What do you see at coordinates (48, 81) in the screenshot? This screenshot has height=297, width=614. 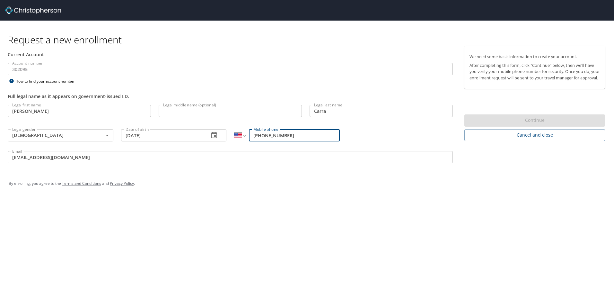 I see `div: How to find your account number` at bounding box center [48, 81].